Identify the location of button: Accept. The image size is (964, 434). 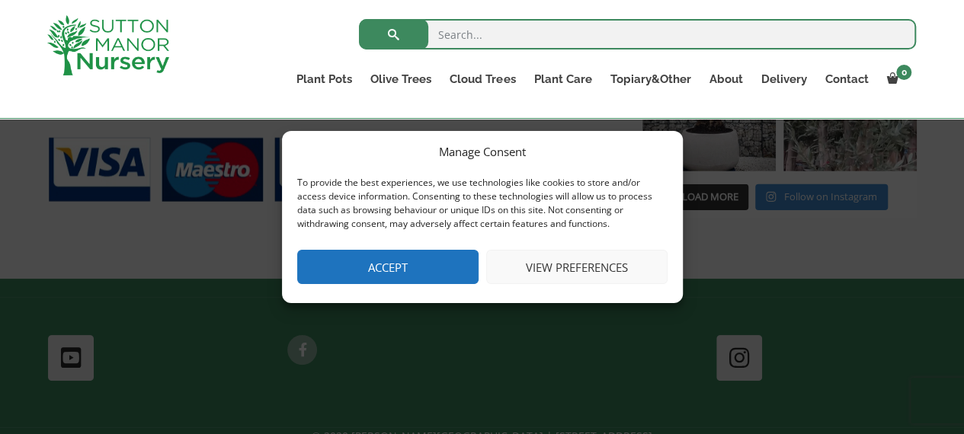
(388, 267).